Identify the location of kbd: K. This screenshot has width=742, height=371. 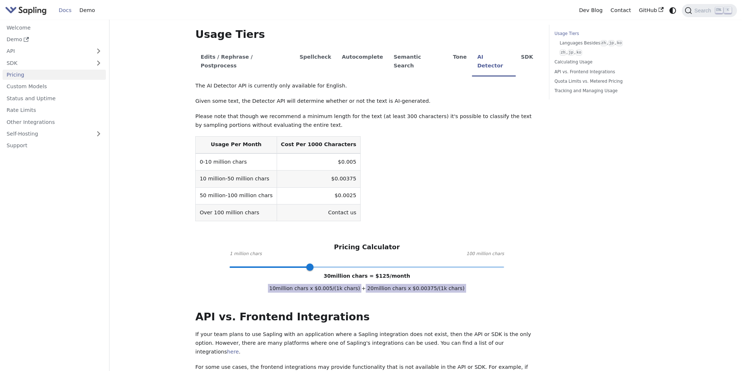
(728, 10).